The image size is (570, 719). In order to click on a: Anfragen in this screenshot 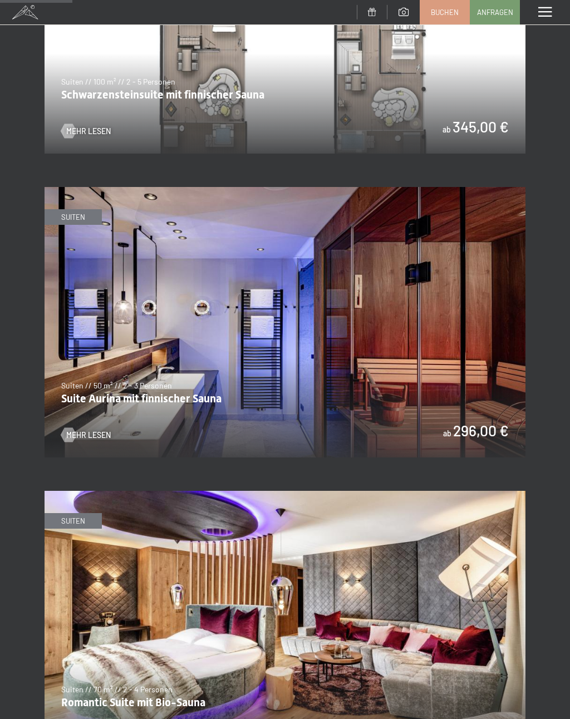, I will do `click(495, 12)`.